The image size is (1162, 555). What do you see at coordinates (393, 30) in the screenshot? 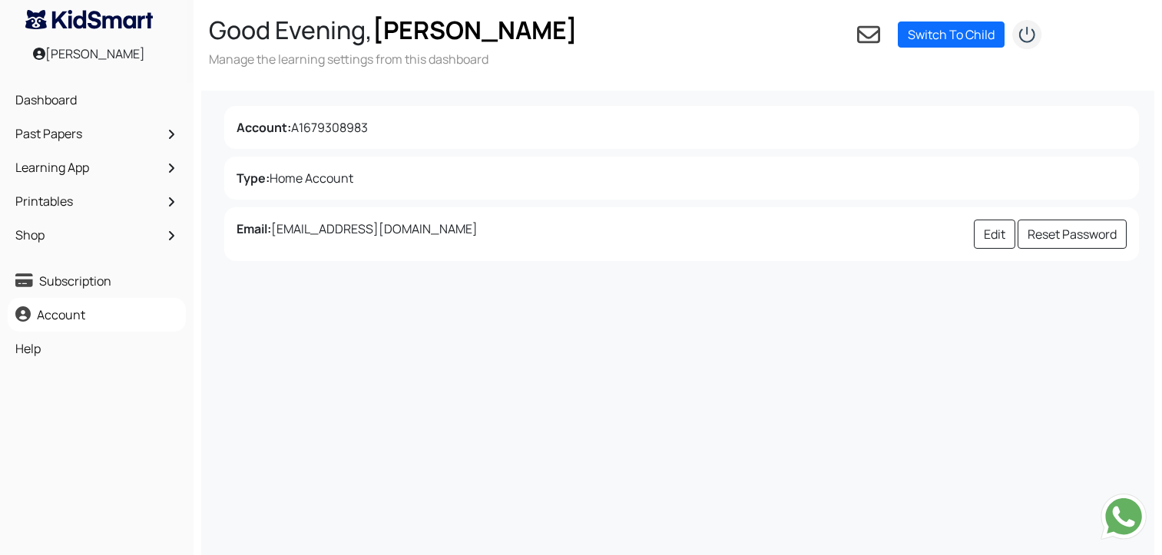
I see `h2: Good Evening,` at bounding box center [393, 30].